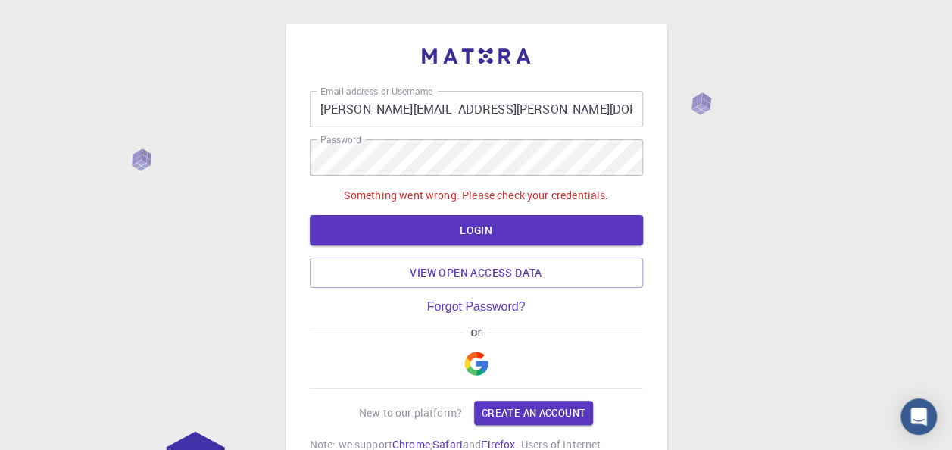 Image resolution: width=952 pixels, height=450 pixels. What do you see at coordinates (476, 195) in the screenshot?
I see `p: Something went wrong. Please check your credentials.` at bounding box center [476, 195].